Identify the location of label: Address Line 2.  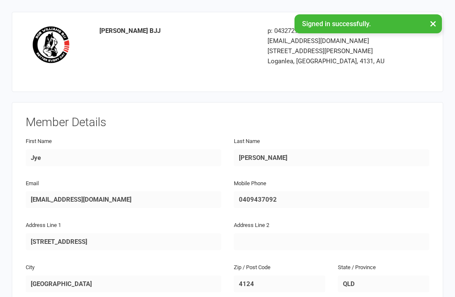
(252, 225).